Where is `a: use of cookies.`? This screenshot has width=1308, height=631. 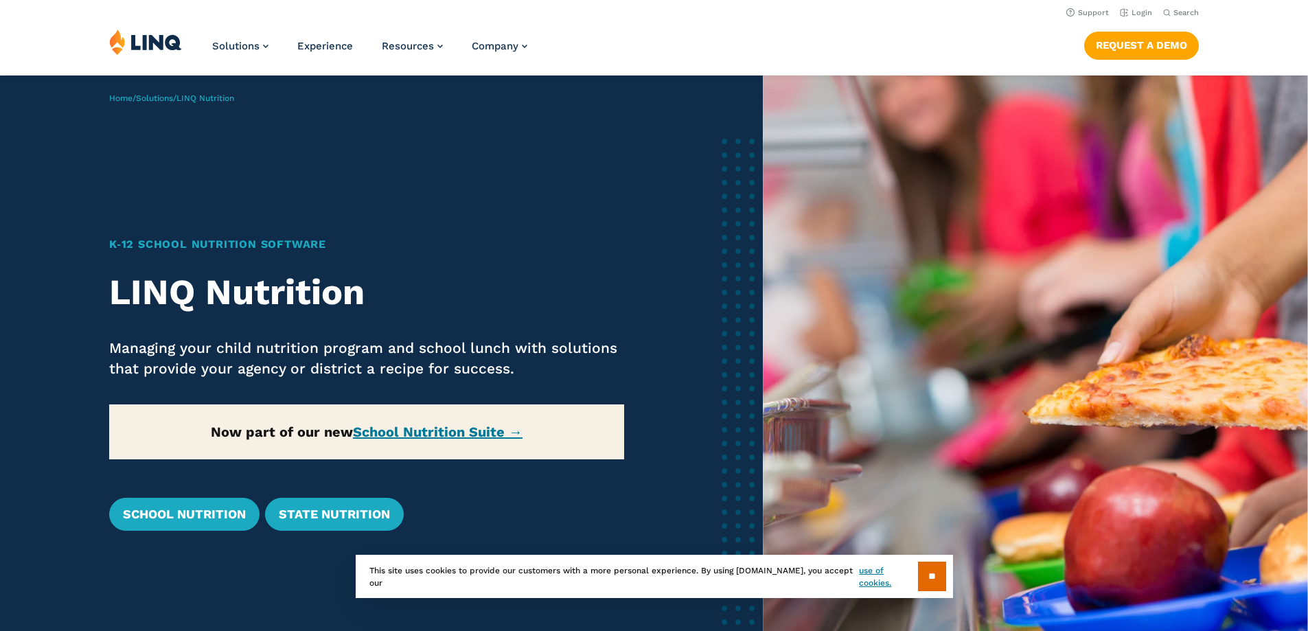
a: use of cookies. is located at coordinates (888, 577).